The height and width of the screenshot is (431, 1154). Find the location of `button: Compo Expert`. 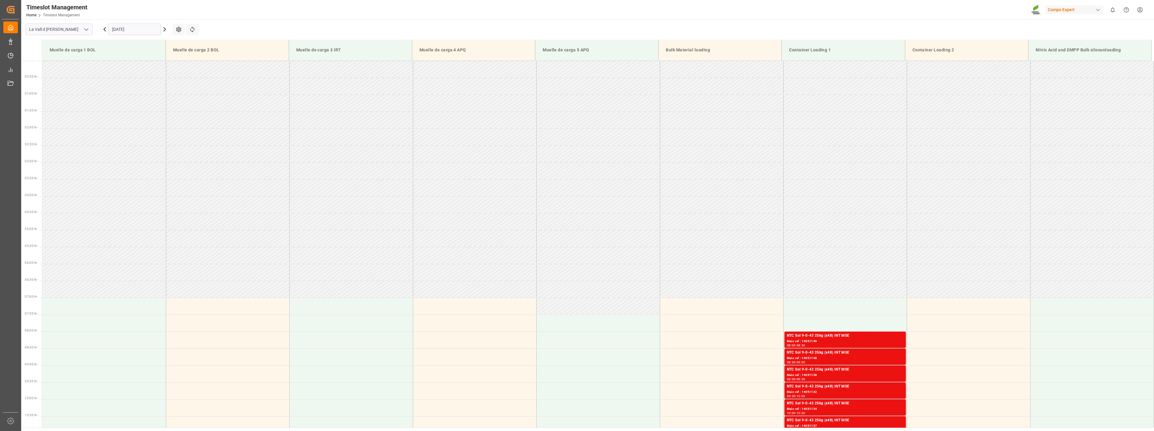

button: Compo Expert is located at coordinates (1075, 10).